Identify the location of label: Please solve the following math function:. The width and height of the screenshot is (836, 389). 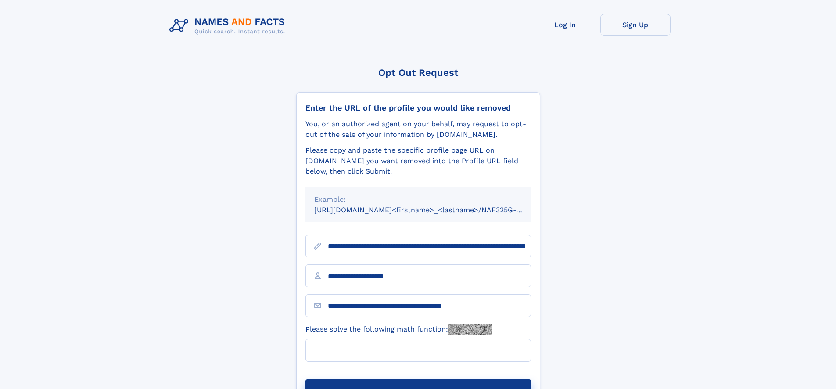
(398, 330).